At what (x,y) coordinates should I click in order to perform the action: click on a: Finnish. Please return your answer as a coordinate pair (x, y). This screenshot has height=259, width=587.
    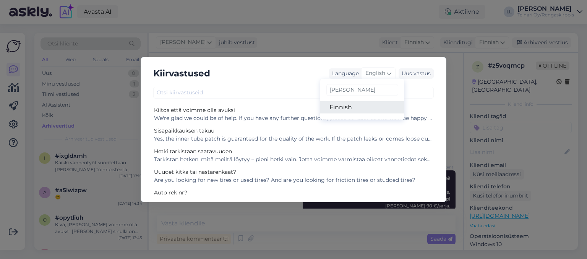
    Looking at the image, I should click on (362, 107).